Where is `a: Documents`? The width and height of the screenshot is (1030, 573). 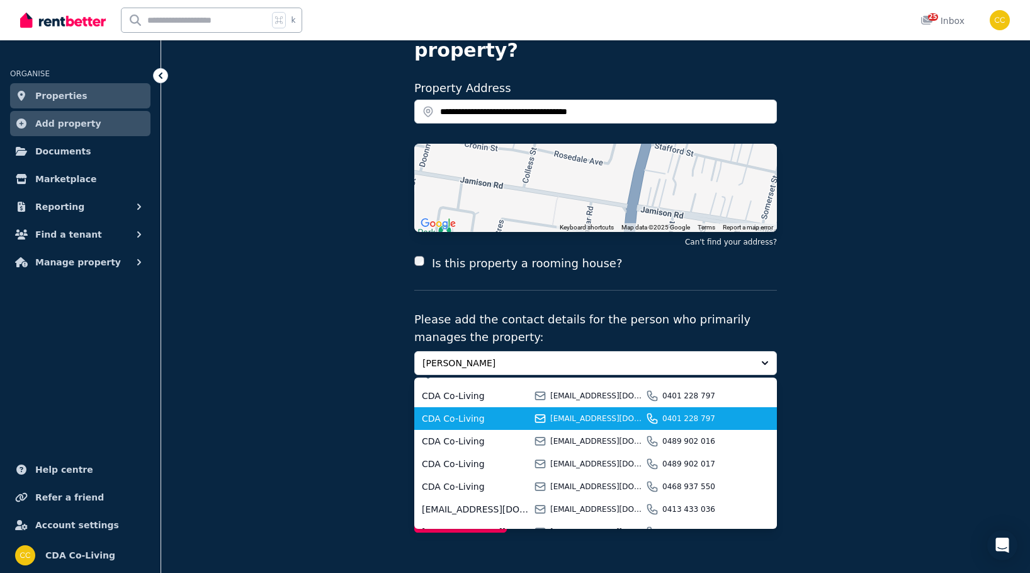 a: Documents is located at coordinates (80, 151).